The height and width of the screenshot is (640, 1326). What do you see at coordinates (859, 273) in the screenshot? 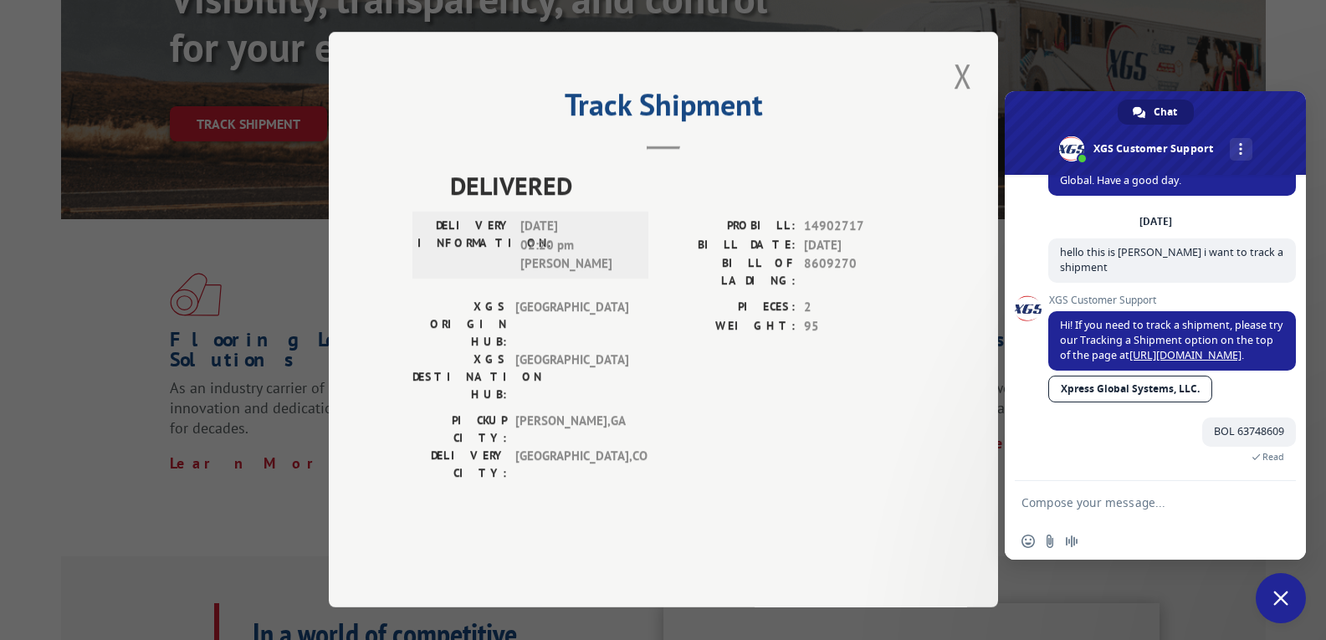
I see `span: 8609270` at bounding box center [859, 273].